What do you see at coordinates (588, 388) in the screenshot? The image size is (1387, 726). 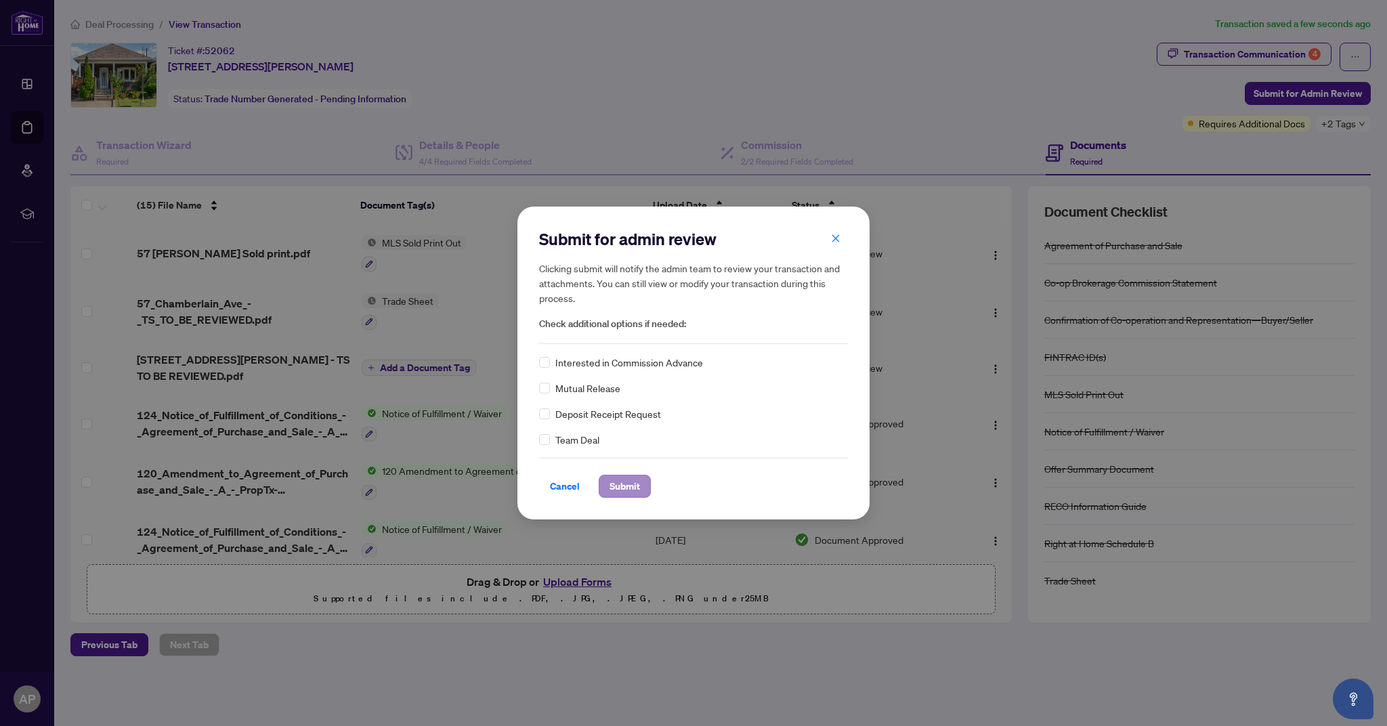 I see `span: Mutual Release` at bounding box center [588, 388].